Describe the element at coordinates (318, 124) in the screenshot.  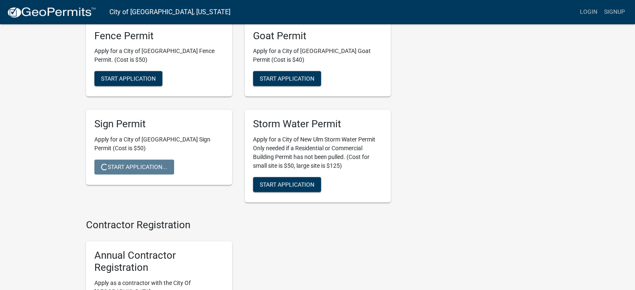
I see `h5: Storm Water Permit` at that location.